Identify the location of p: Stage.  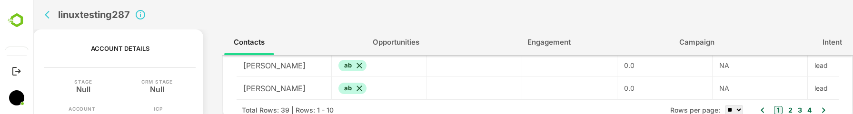
(49, 82).